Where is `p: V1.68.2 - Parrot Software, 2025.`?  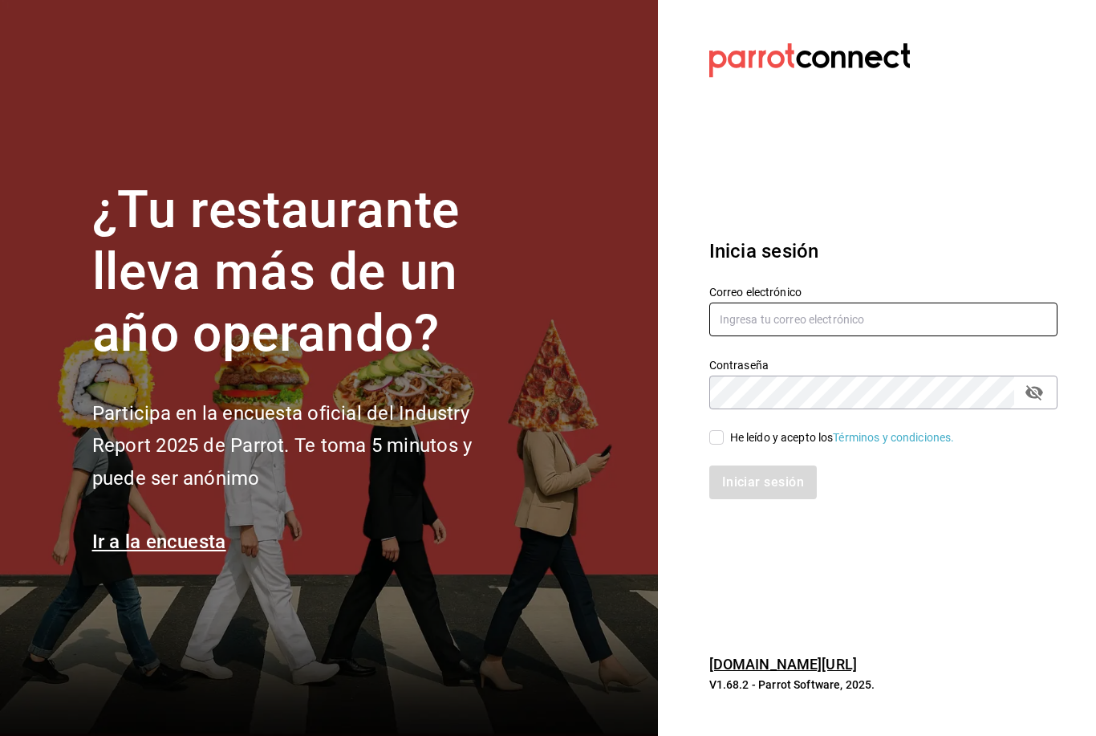 p: V1.68.2 - Parrot Software, 2025. is located at coordinates (883, 684).